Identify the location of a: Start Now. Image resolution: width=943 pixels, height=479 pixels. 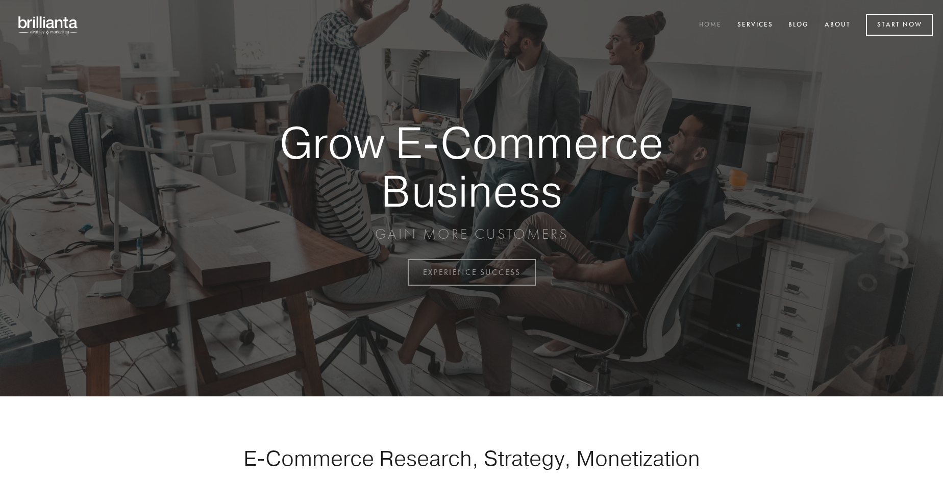
(900, 25).